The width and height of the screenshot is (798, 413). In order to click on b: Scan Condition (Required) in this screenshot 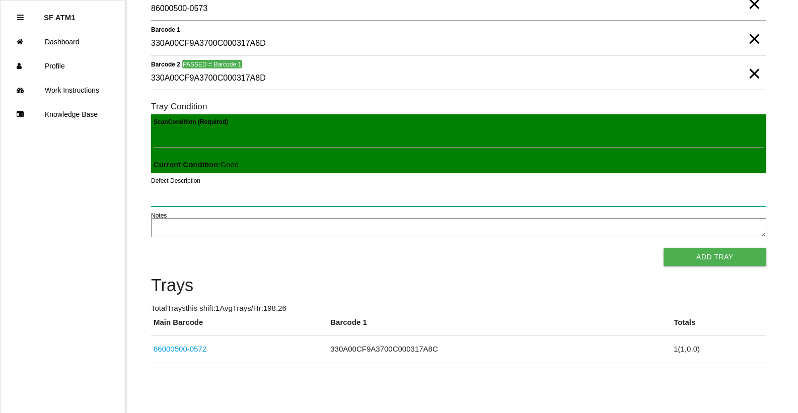, I will do `click(191, 122)`.